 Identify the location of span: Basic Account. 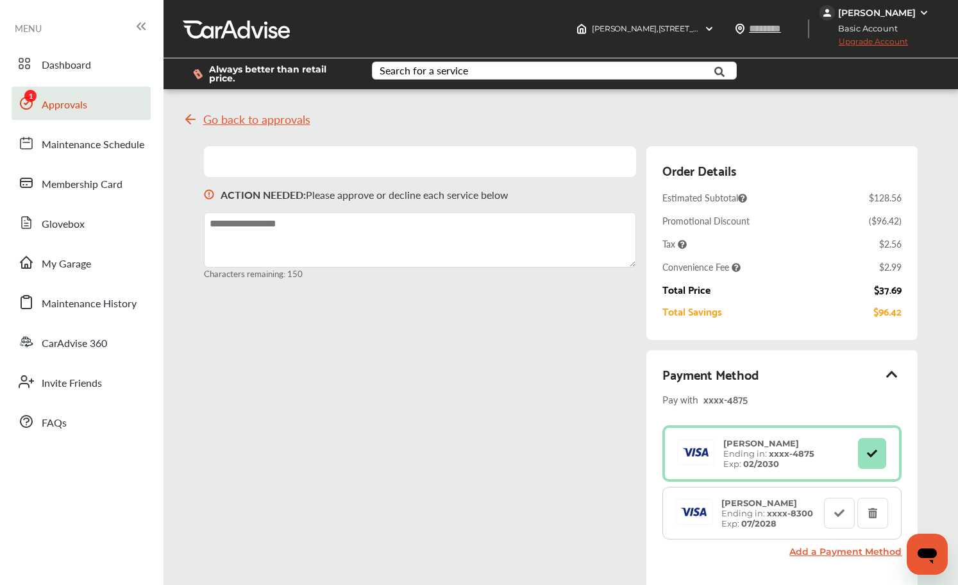
(864, 28).